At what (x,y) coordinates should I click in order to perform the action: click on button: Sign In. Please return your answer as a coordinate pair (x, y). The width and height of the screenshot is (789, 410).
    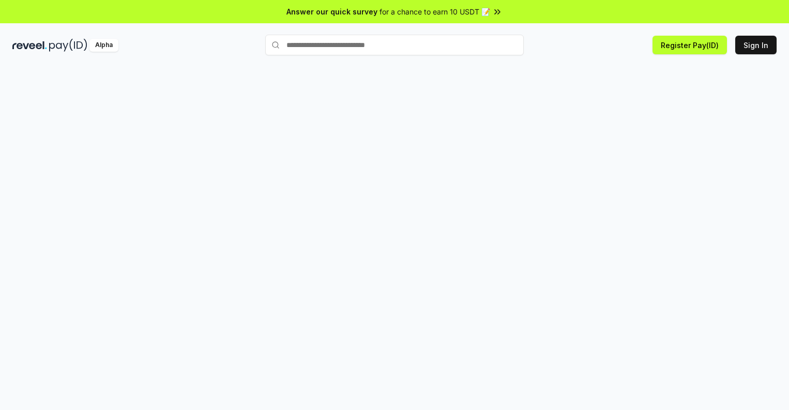
    Looking at the image, I should click on (756, 45).